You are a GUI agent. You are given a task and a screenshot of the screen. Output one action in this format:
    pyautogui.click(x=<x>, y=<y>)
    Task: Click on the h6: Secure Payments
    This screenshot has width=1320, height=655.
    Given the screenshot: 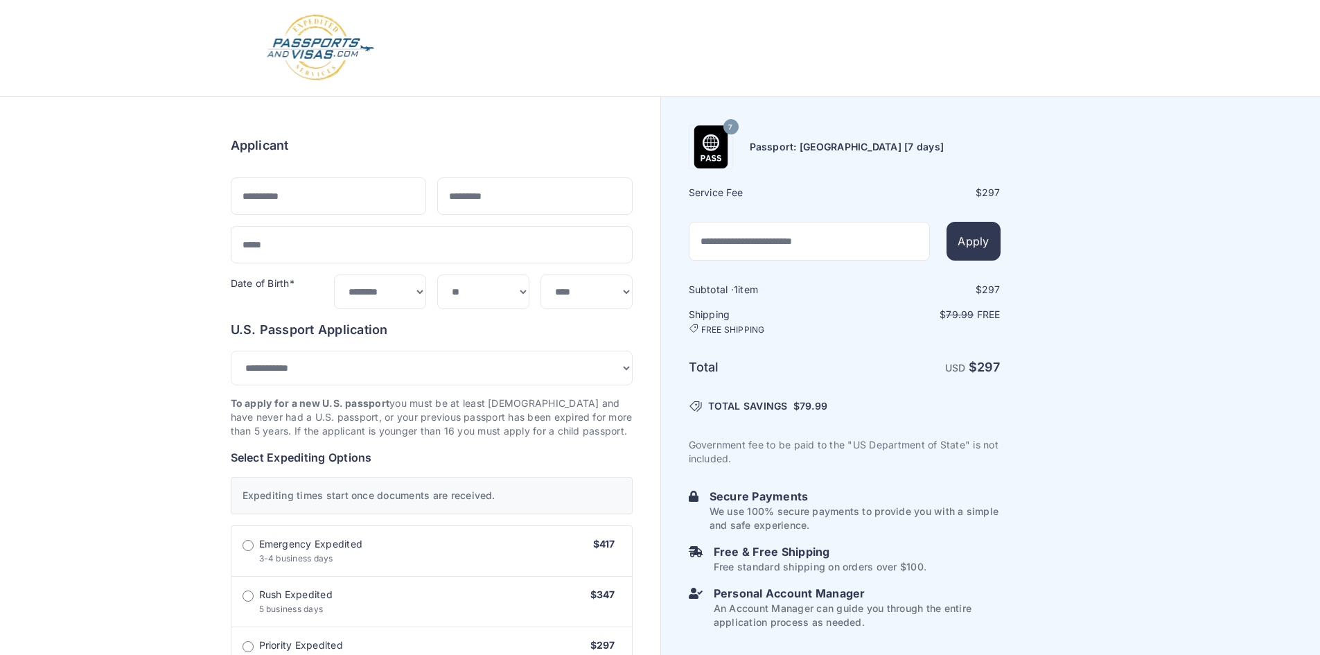 What is the action you would take?
    pyautogui.click(x=855, y=496)
    